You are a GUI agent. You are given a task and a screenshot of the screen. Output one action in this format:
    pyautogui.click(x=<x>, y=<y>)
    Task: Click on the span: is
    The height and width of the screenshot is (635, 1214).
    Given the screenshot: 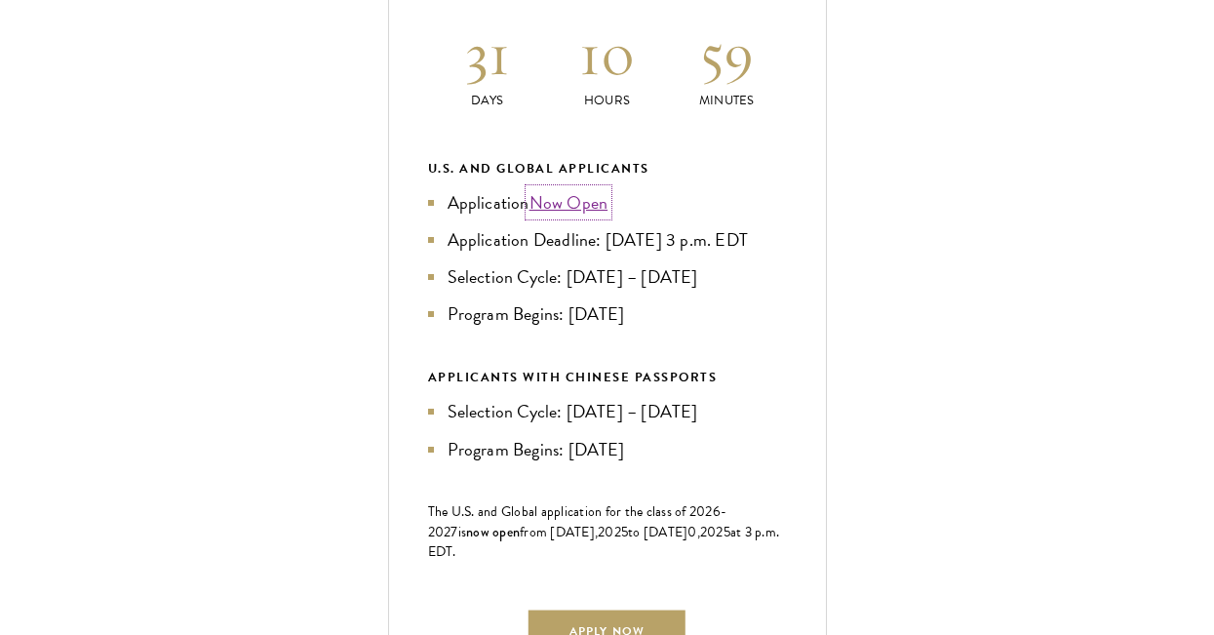 What is the action you would take?
    pyautogui.click(x=462, y=532)
    